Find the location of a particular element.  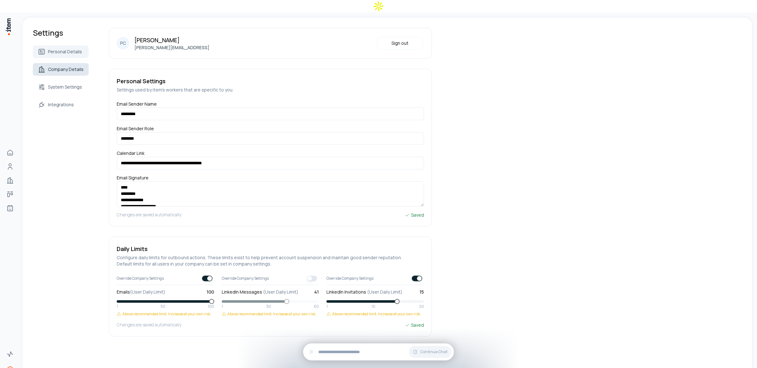

span: 30 is located at coordinates (268, 307).